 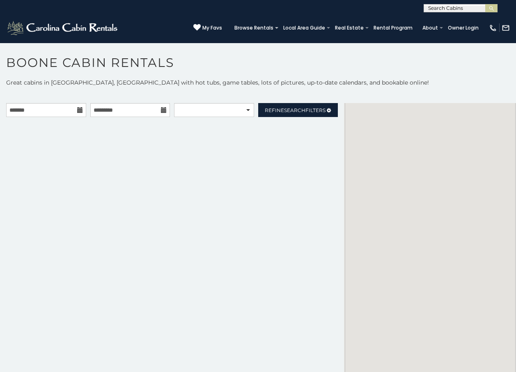 What do you see at coordinates (254, 28) in the screenshot?
I see `a: Browse Rentals` at bounding box center [254, 28].